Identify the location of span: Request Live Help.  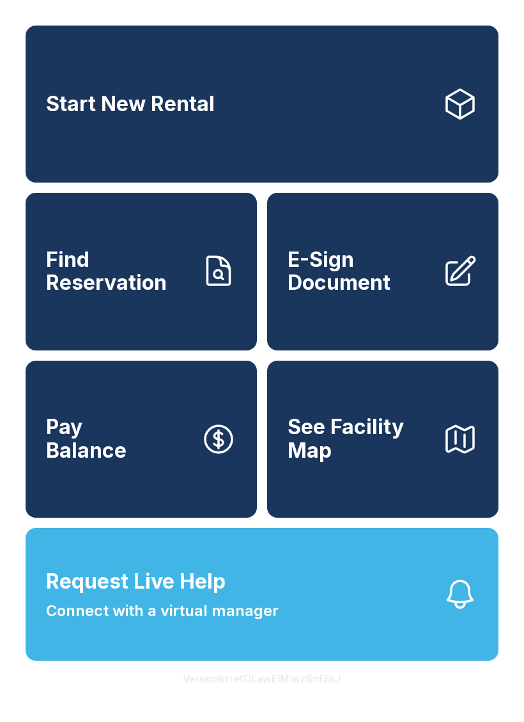
(135, 582).